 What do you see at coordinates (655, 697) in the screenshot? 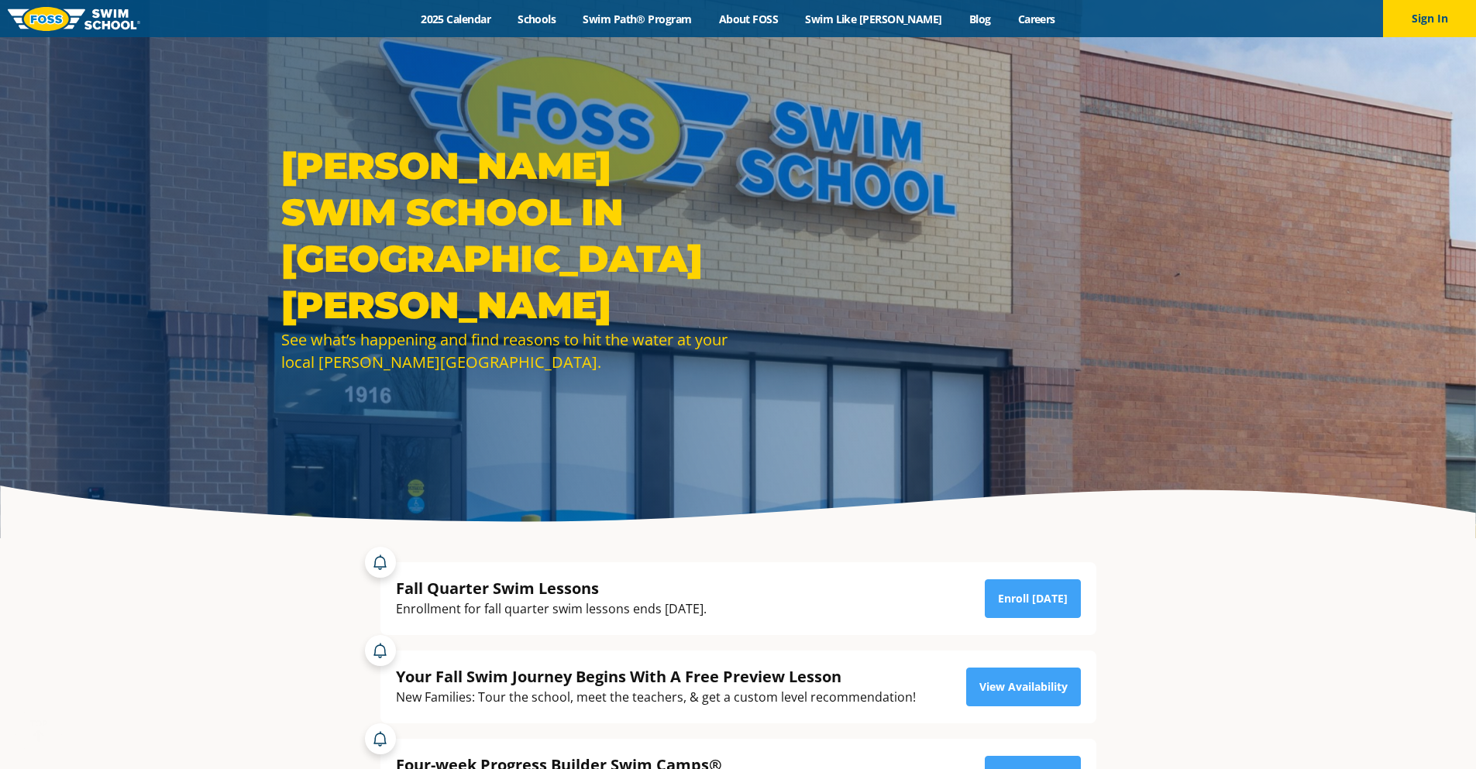
I see `div: New Families: Tour the school, meet the teachers, & get a custom level recommendation!` at bounding box center [655, 697].